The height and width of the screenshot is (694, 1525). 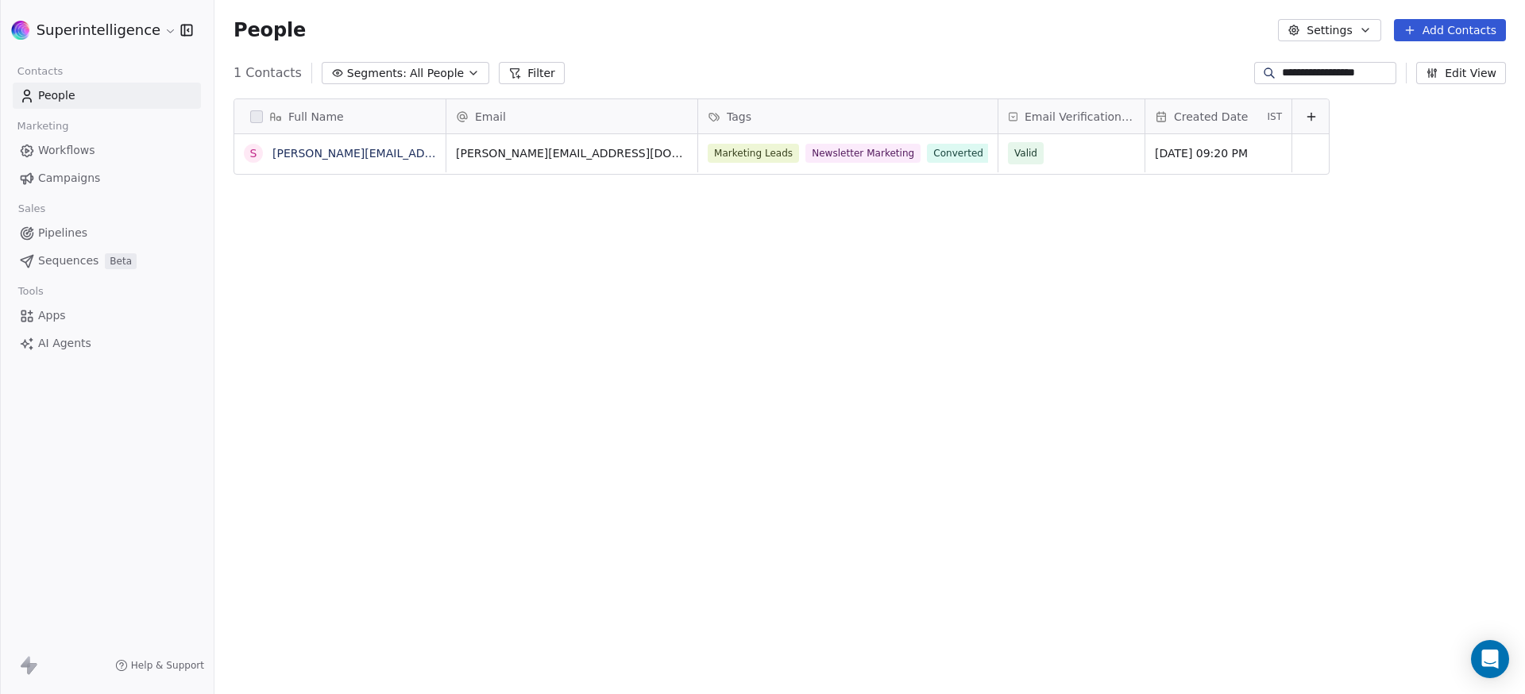 I want to click on span: Created Date, so click(x=1211, y=117).